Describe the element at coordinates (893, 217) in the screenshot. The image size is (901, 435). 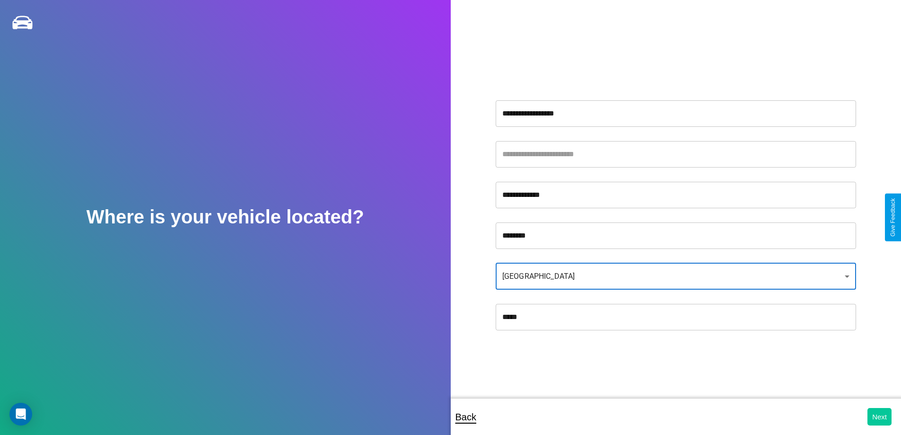
I see `div: Give Feedback` at that location.